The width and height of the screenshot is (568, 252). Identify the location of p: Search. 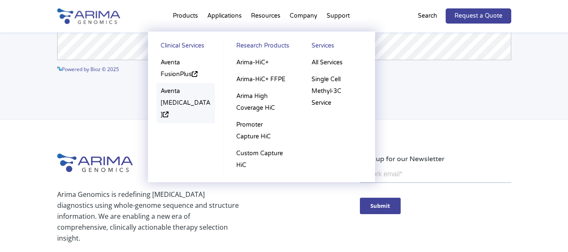
(428, 16).